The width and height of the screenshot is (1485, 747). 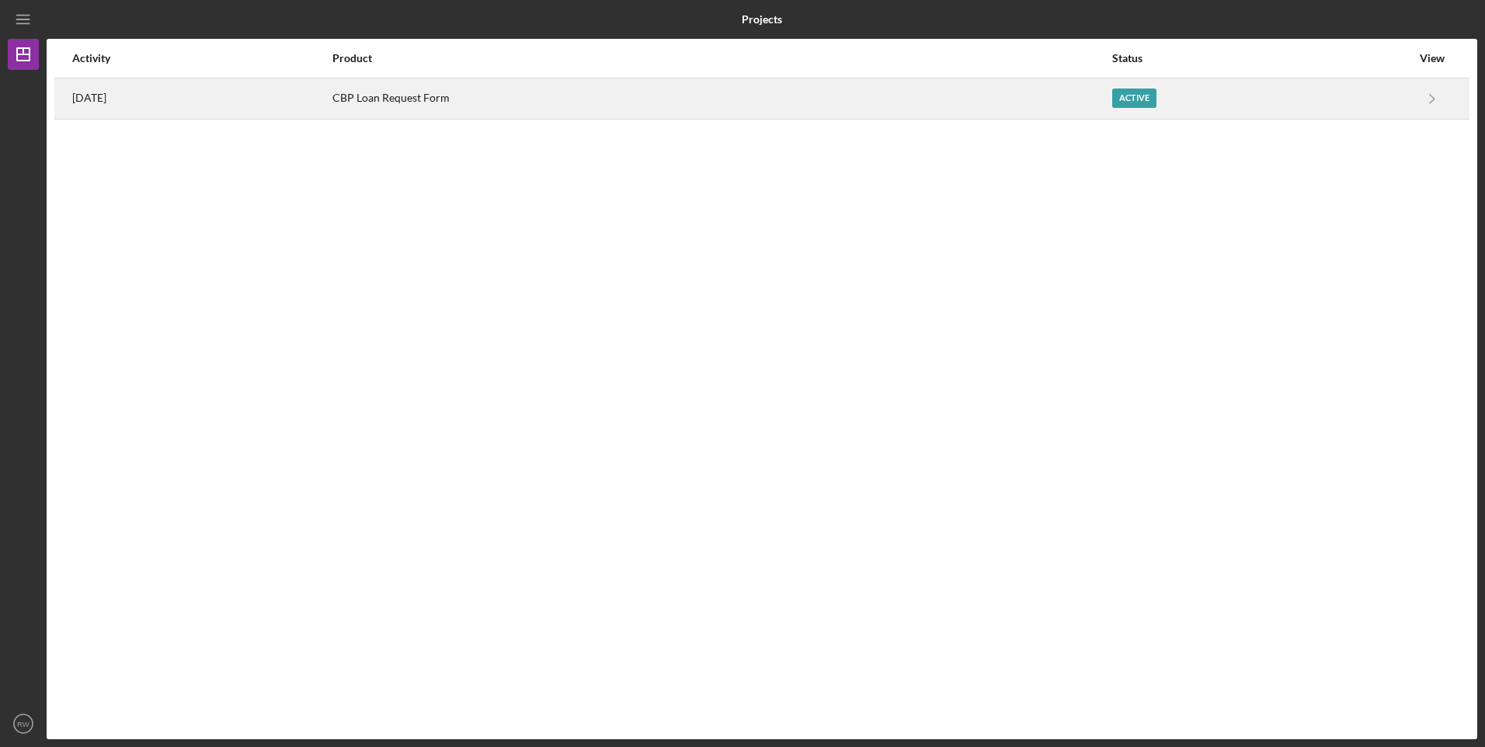 What do you see at coordinates (1134, 98) in the screenshot?
I see `div: Active` at bounding box center [1134, 98].